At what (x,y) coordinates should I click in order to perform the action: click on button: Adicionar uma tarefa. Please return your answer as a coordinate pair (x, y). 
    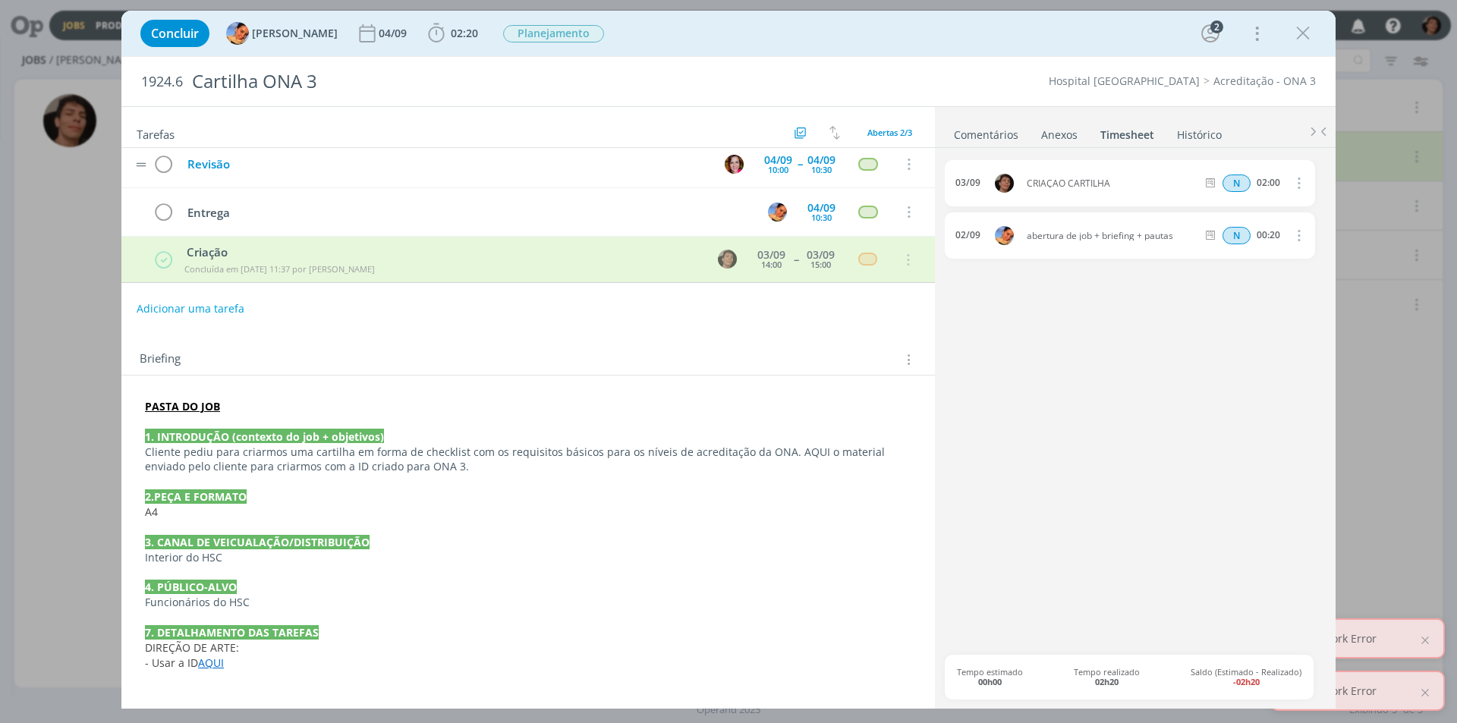
    Looking at the image, I should click on (191, 309).